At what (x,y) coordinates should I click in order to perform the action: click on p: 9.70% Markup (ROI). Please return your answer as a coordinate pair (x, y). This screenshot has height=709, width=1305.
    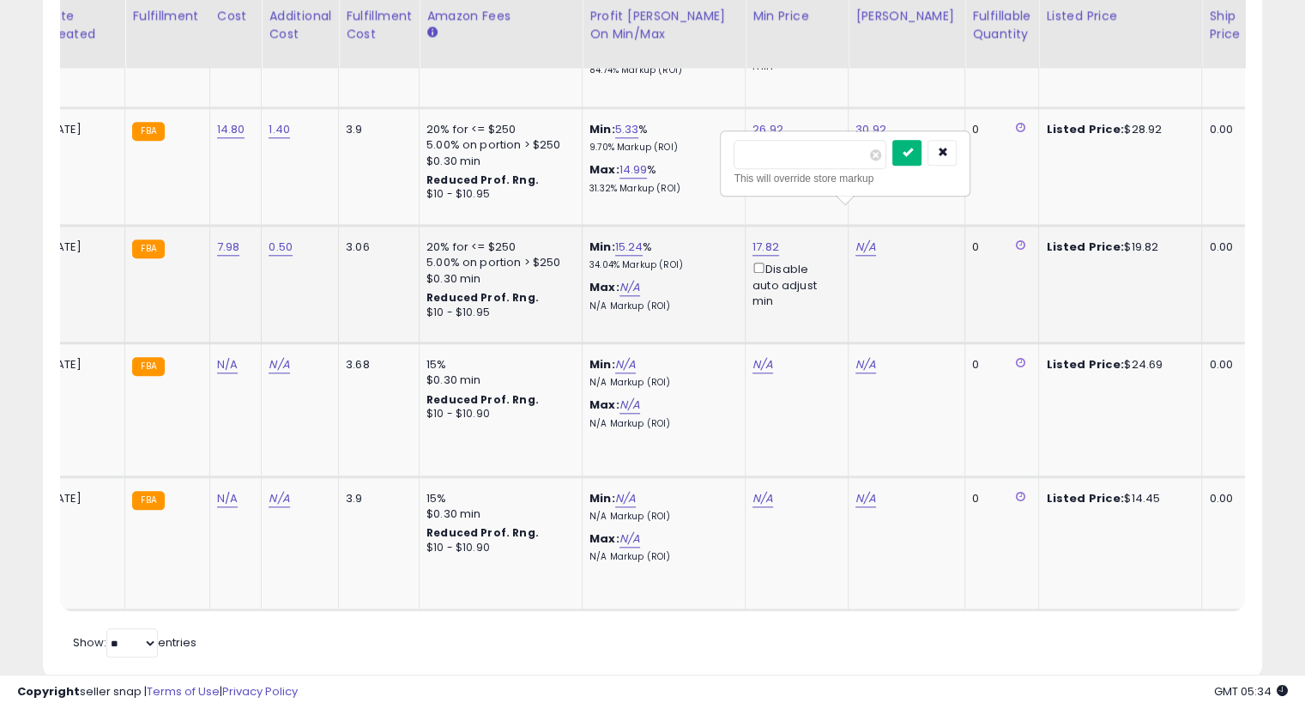
    Looking at the image, I should click on (661, 148).